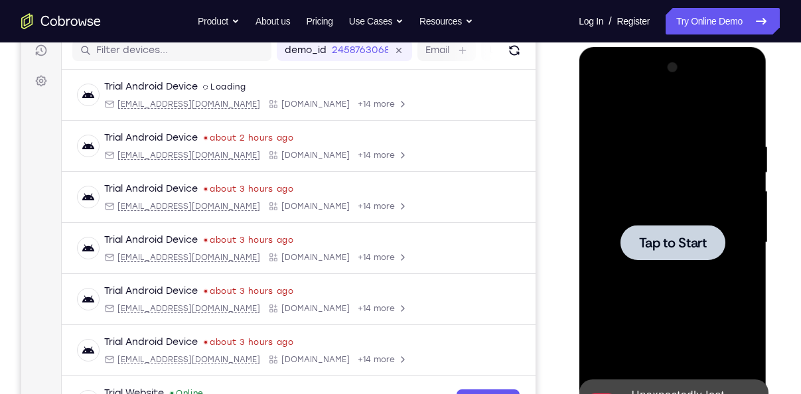  I want to click on button: Use Cases, so click(376, 21).